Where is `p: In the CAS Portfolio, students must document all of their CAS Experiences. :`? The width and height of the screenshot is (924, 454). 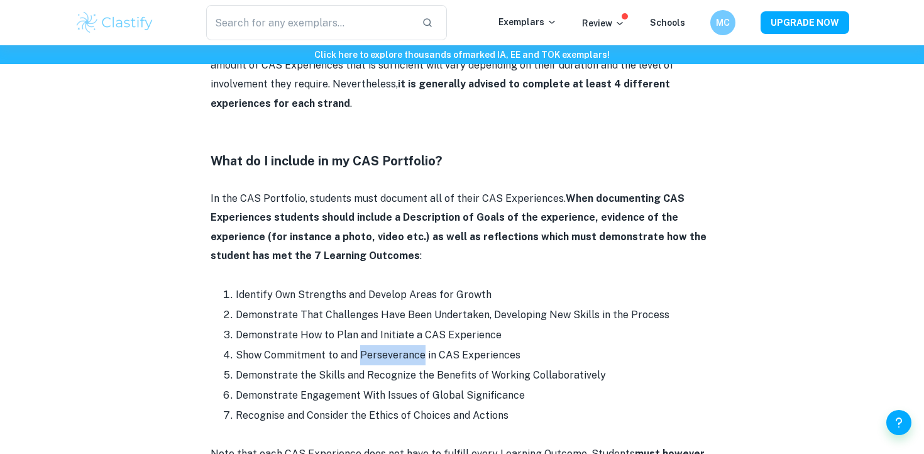
p: In the CAS Portfolio, students must document all of their CAS Experiences. : is located at coordinates (462, 228).